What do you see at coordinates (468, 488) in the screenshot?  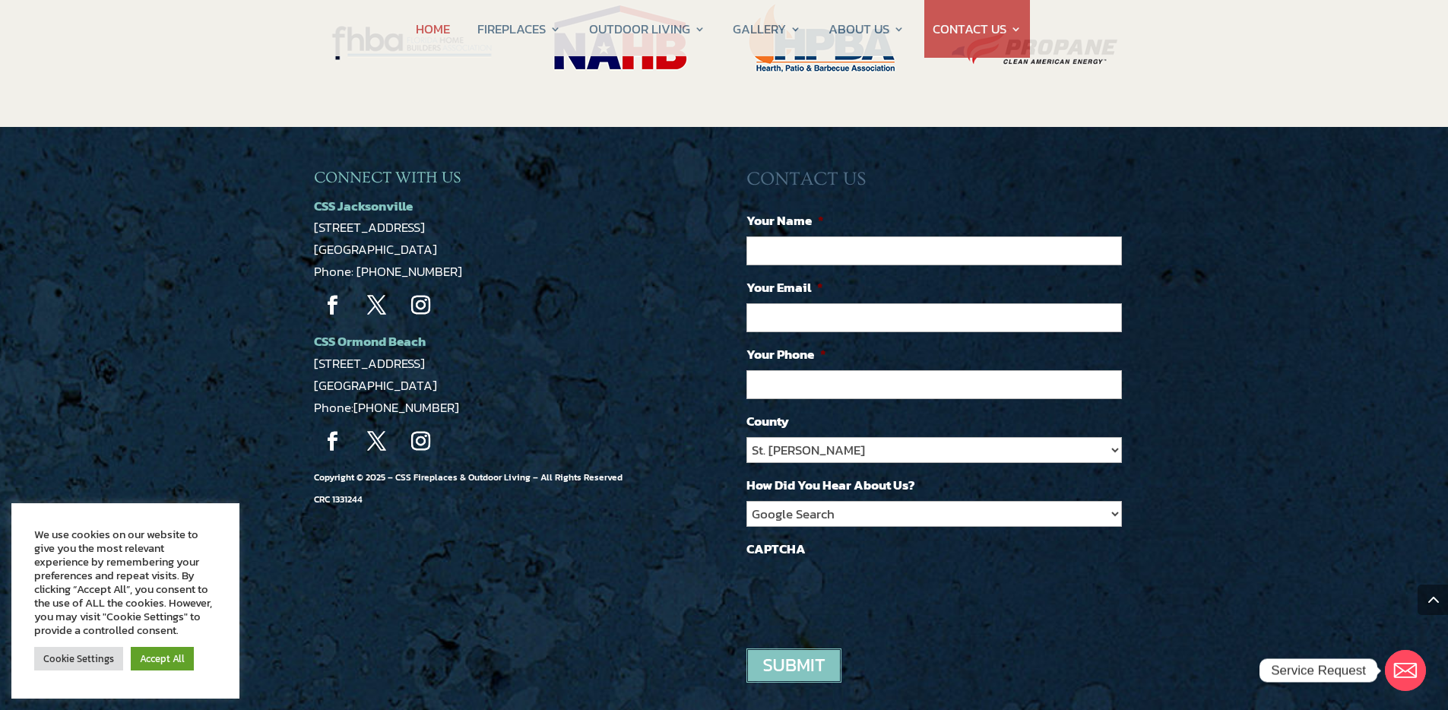 I see `span: Copyright © 2025 – CSS Fireplaces & Outdoor Living – All Rights Reserved` at bounding box center [468, 488].